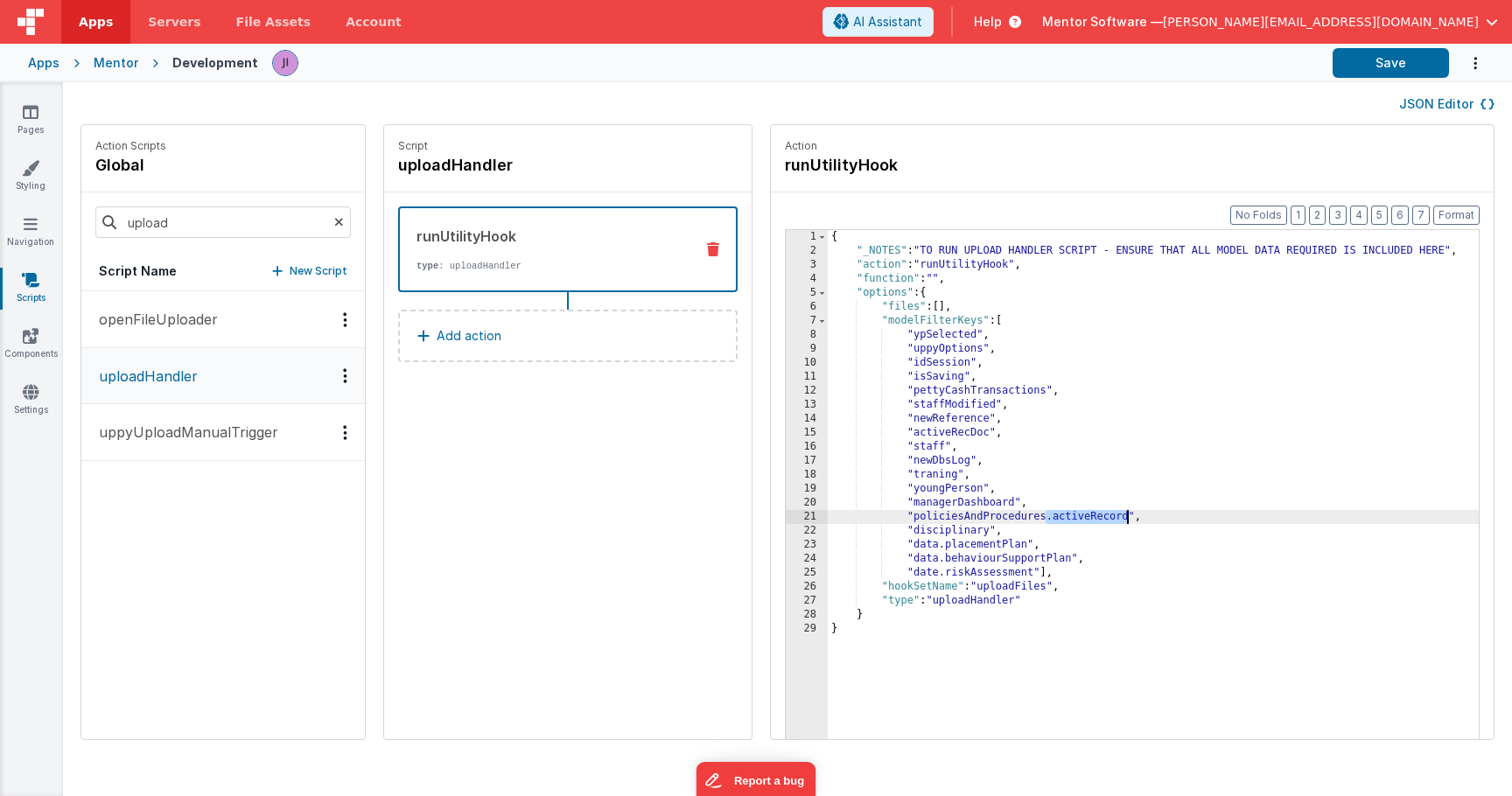  Describe the element at coordinates (807, 419) in the screenshot. I see `div: 14` at that location.